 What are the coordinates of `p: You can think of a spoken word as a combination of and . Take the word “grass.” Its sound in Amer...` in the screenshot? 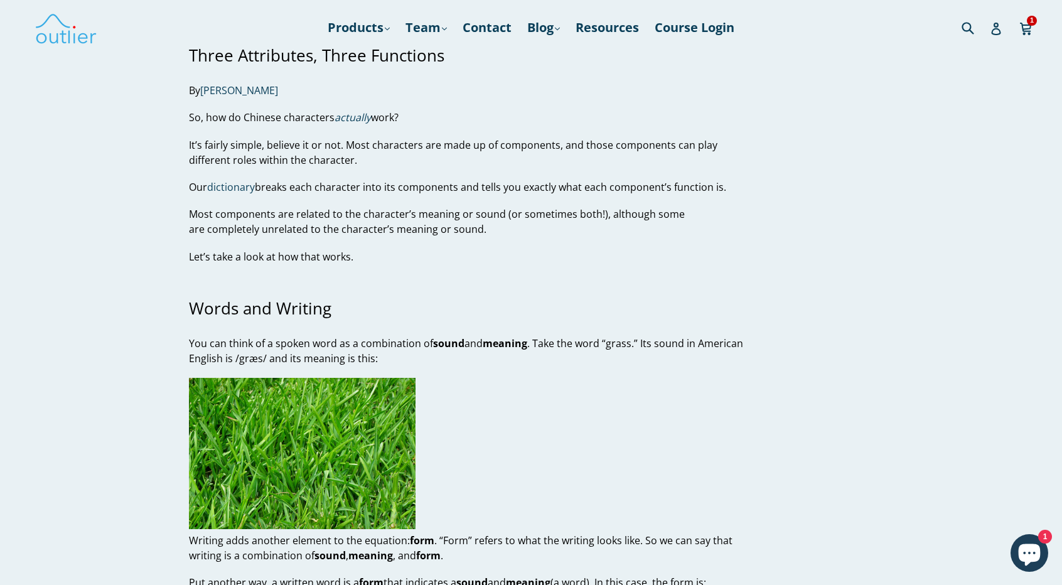 It's located at (472, 351).